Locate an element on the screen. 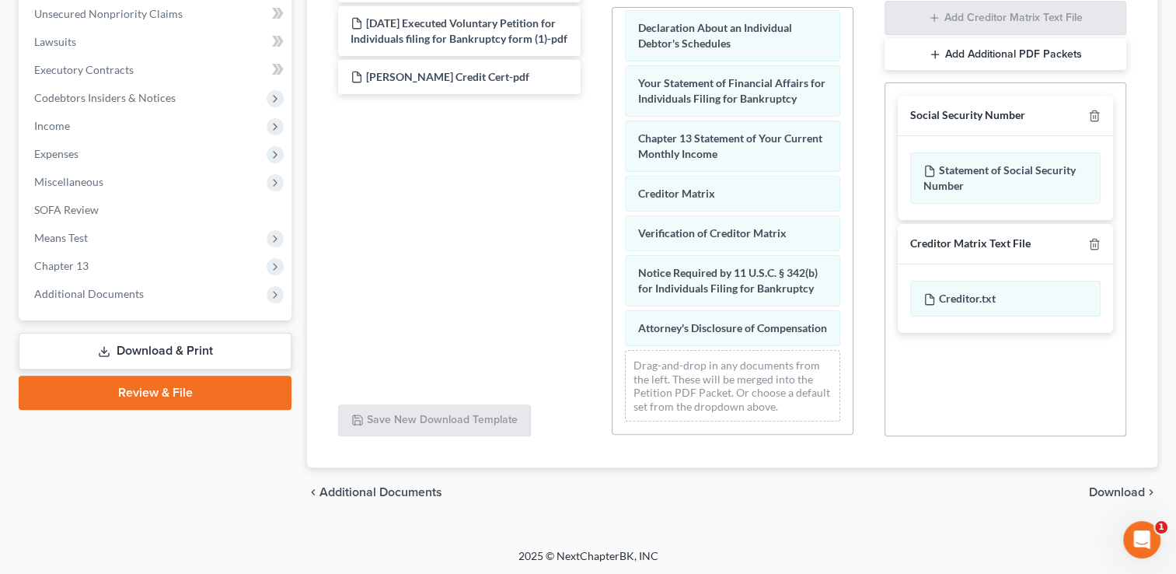  span: Miscellaneous is located at coordinates (68, 181).